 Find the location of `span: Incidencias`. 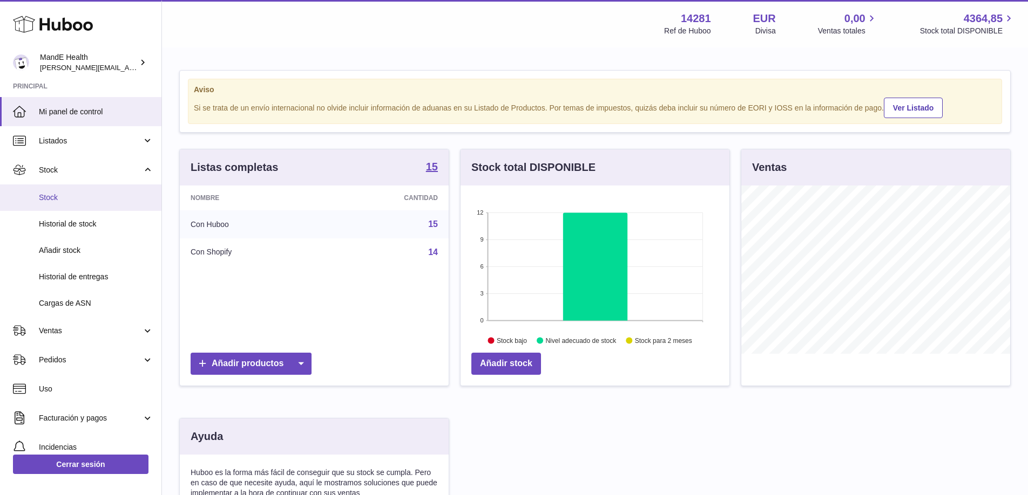

span: Incidencias is located at coordinates (96, 447).